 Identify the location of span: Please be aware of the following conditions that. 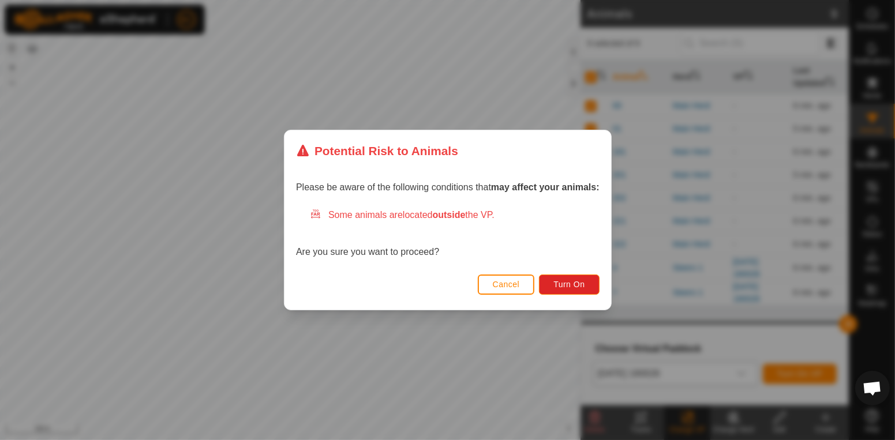
(448, 187).